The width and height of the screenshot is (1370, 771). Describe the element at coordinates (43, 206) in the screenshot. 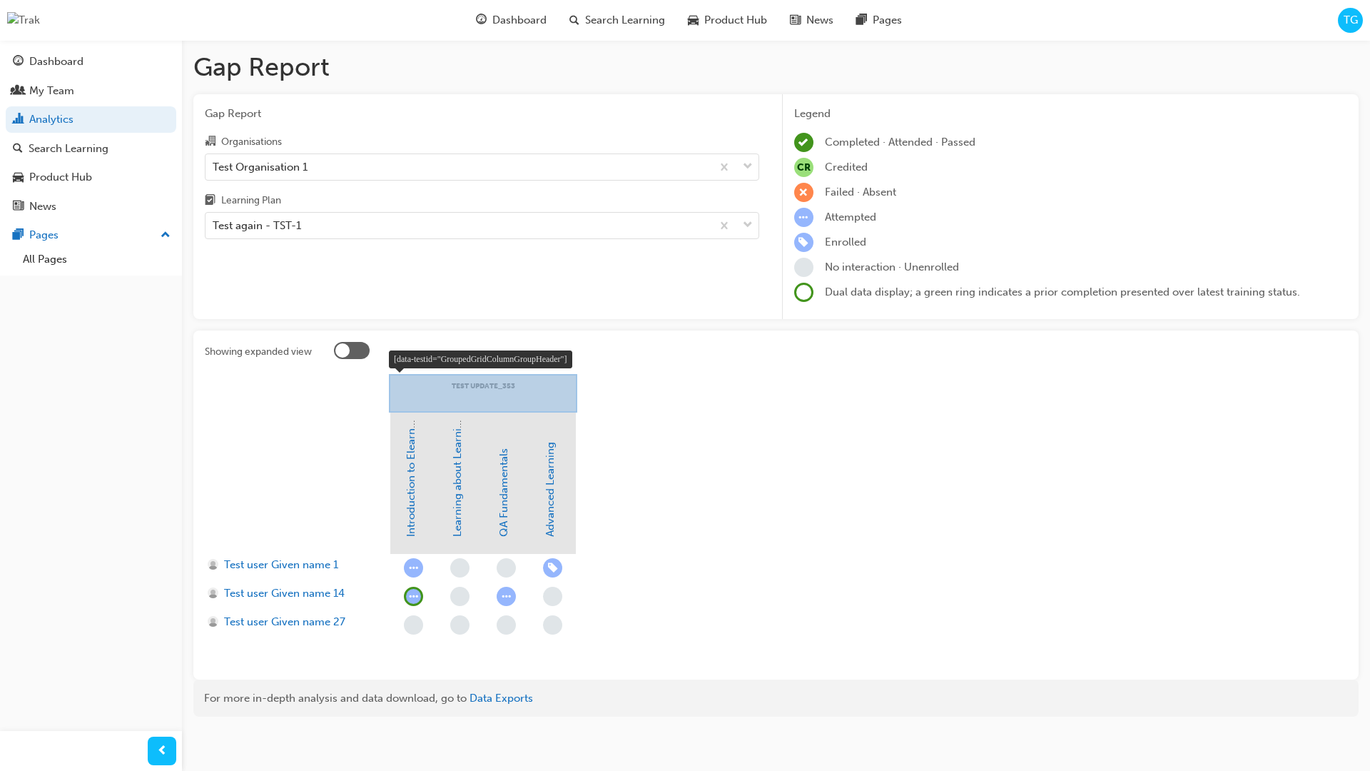

I see `div: News` at that location.